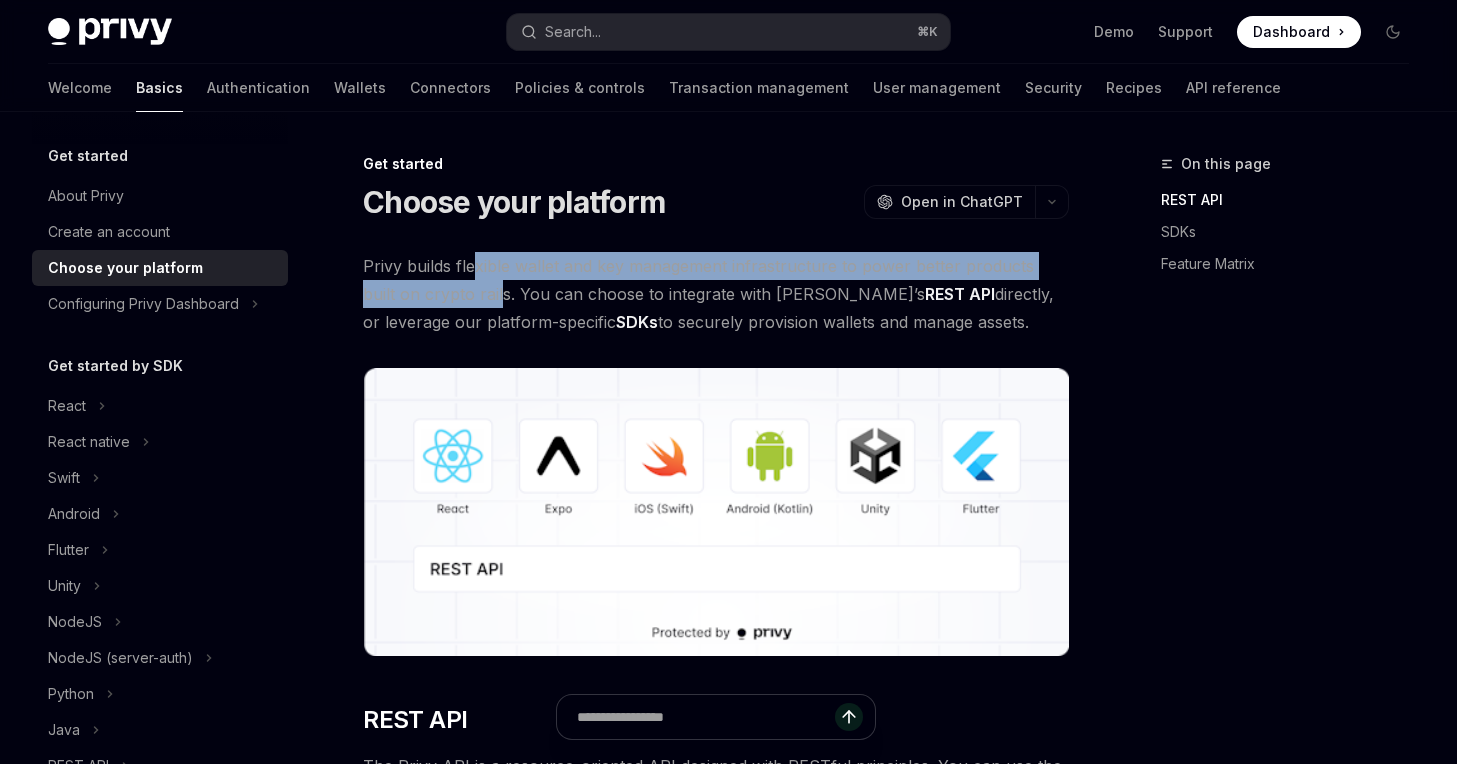 The image size is (1457, 764). What do you see at coordinates (160, 196) in the screenshot?
I see `a: About Privy` at bounding box center [160, 196].